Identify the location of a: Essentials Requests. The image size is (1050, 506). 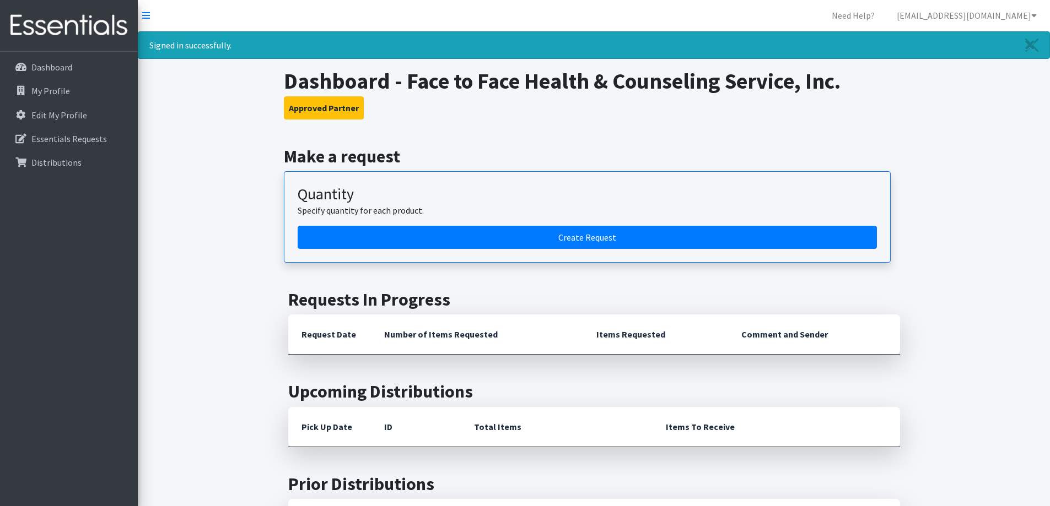
(69, 139).